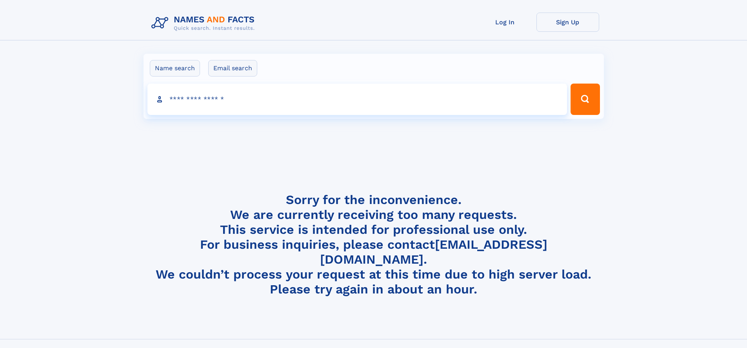 The image size is (747, 348). What do you see at coordinates (505, 22) in the screenshot?
I see `a: Log In` at bounding box center [505, 22].